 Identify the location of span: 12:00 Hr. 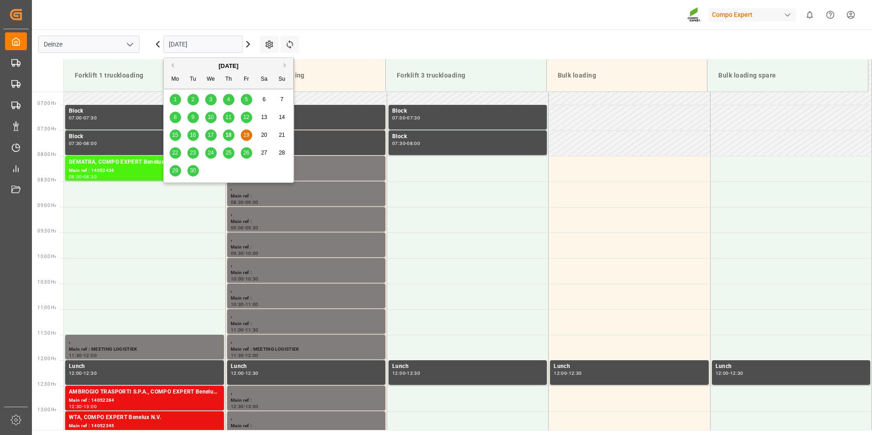
(47, 358).